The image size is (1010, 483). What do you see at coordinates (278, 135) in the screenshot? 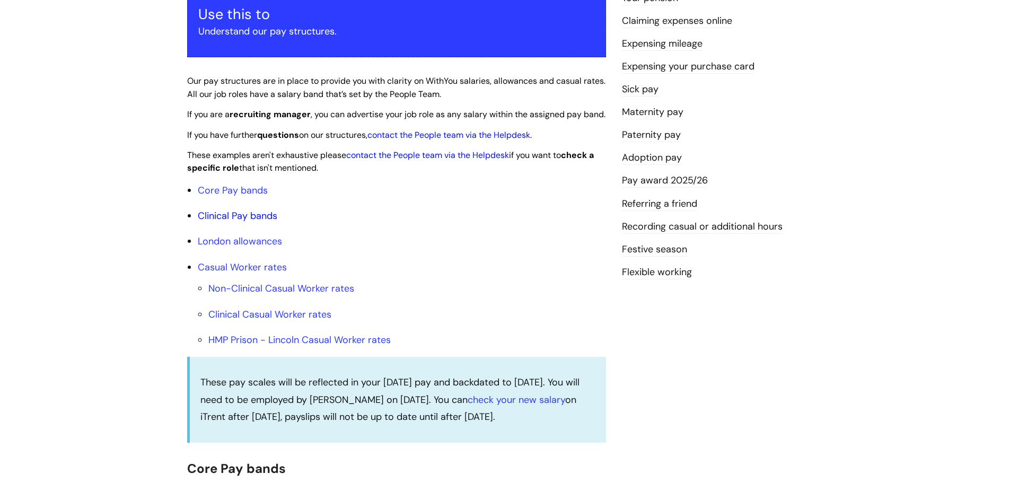
I see `strong: questions` at bounding box center [278, 135].